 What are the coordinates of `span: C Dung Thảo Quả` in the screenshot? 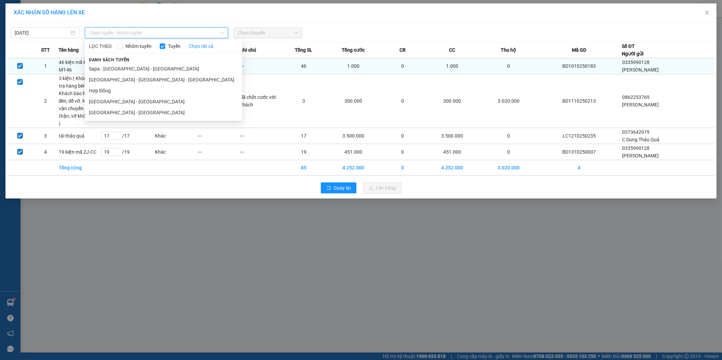 It's located at (641, 140).